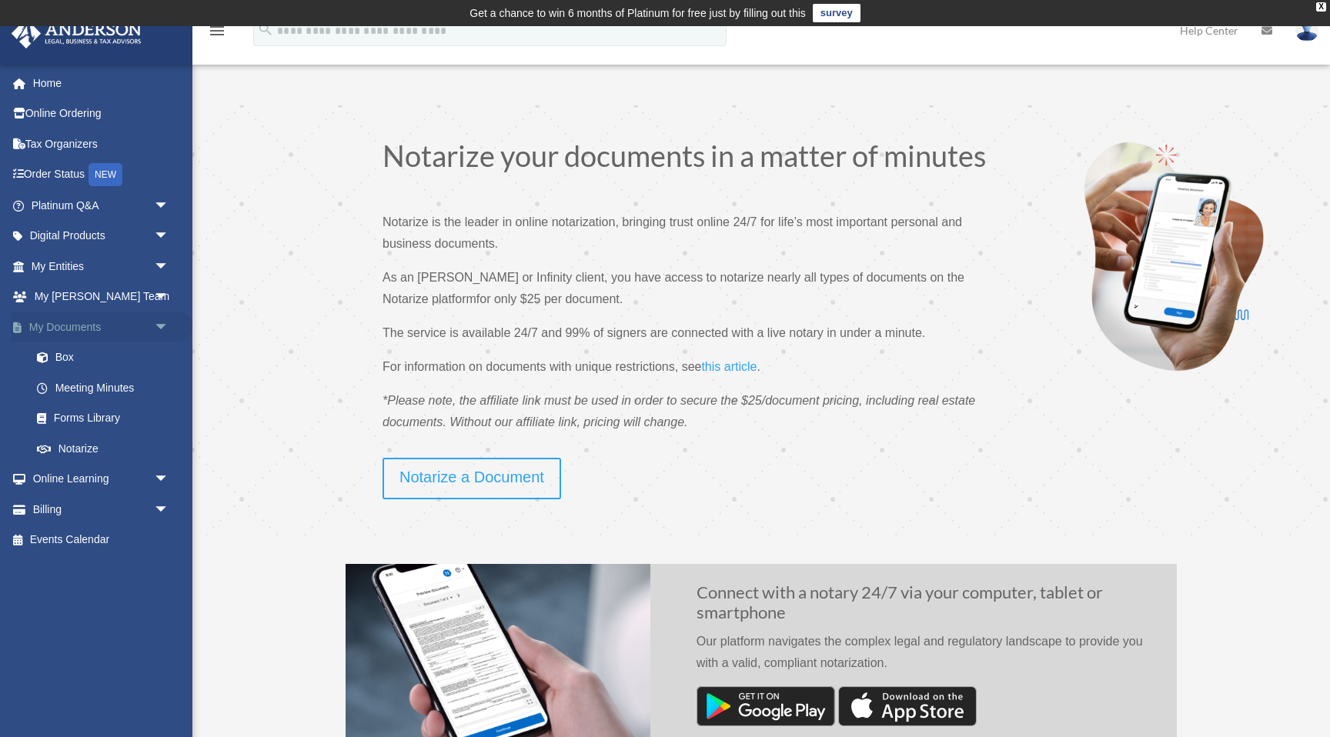 This screenshot has height=737, width=1330. I want to click on div: NEW, so click(105, 175).